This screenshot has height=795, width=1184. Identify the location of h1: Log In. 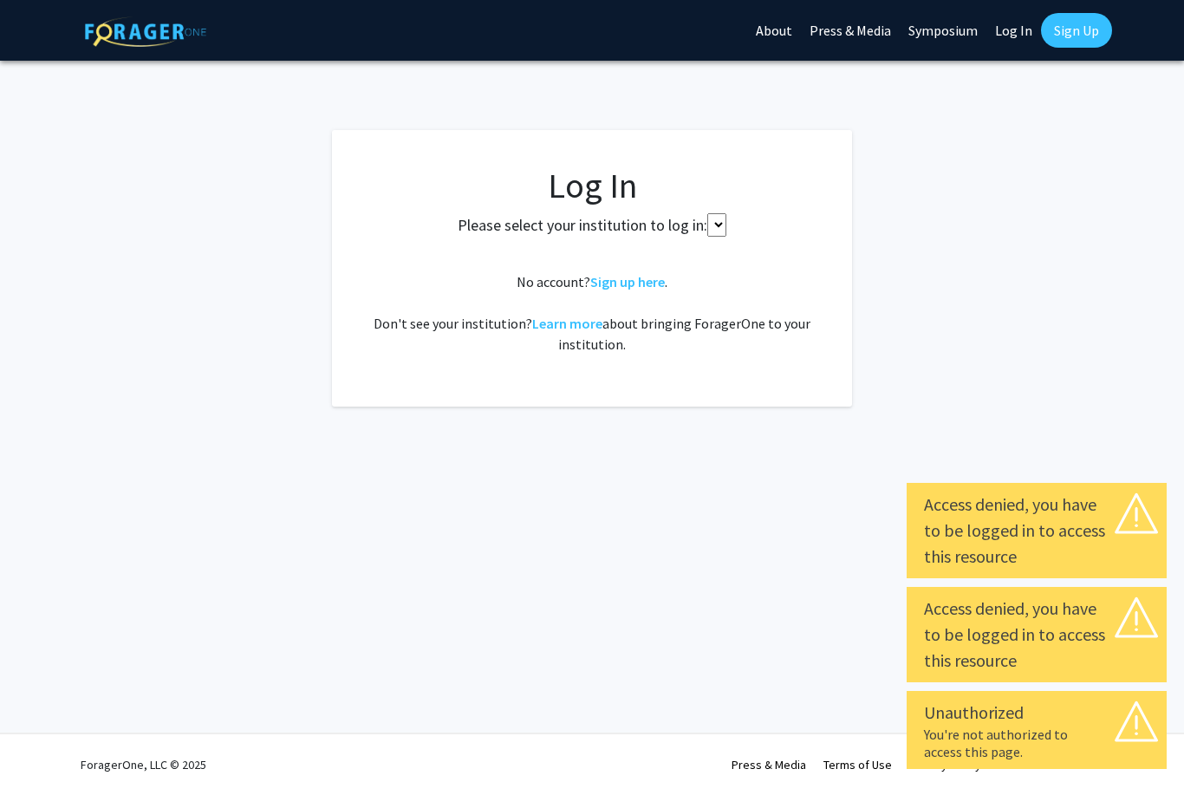
(592, 185).